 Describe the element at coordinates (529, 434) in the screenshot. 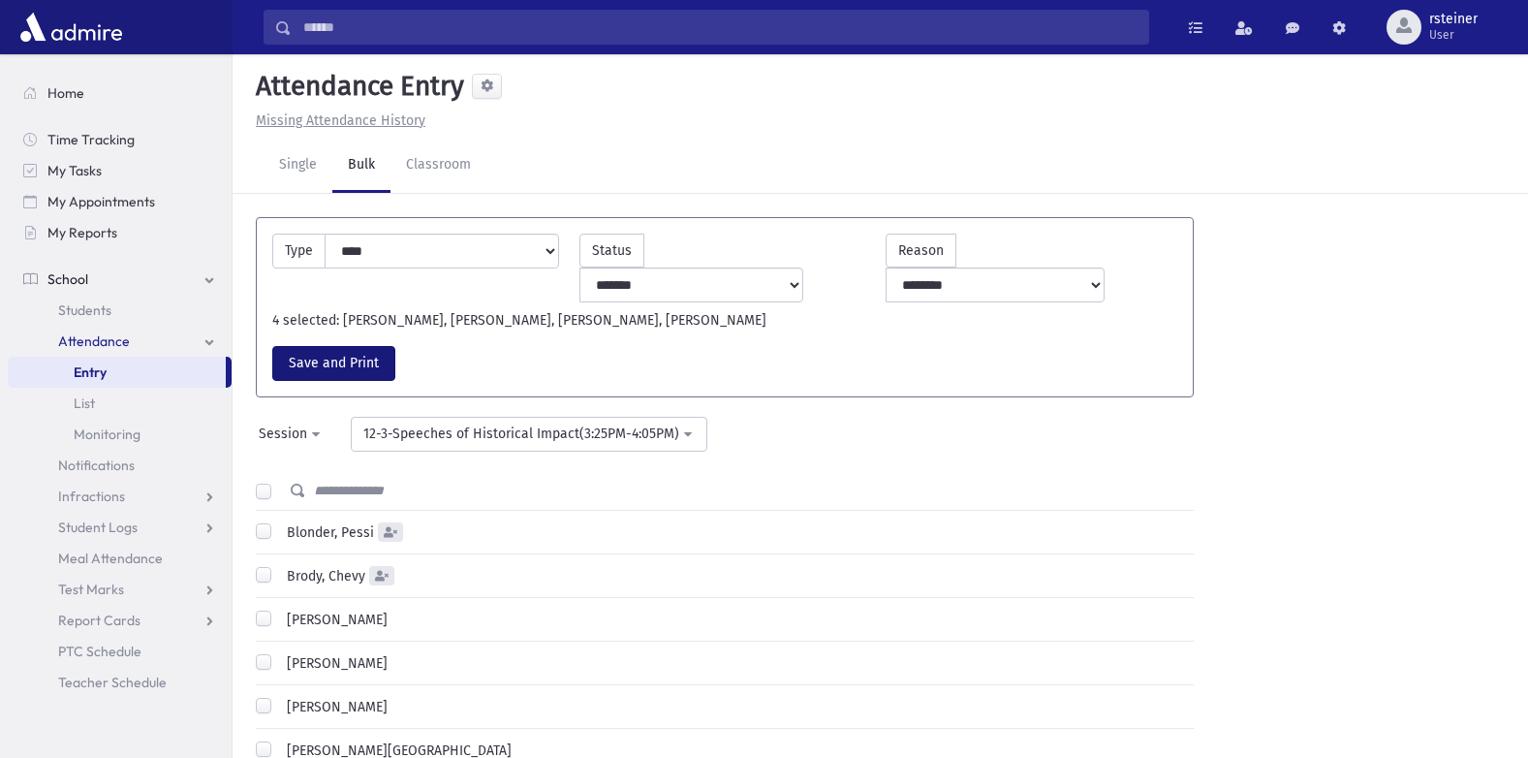

I see `button: 12-3-Speeches of Historical Impact(3:25PM-4:05PM)` at that location.